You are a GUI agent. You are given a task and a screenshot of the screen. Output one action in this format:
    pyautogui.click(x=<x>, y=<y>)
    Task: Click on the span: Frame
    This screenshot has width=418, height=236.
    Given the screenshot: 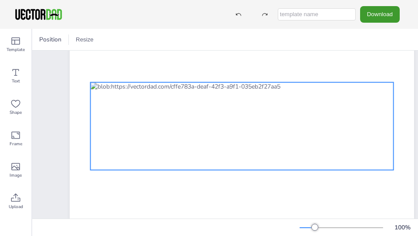 What is the action you would take?
    pyautogui.click(x=16, y=144)
    